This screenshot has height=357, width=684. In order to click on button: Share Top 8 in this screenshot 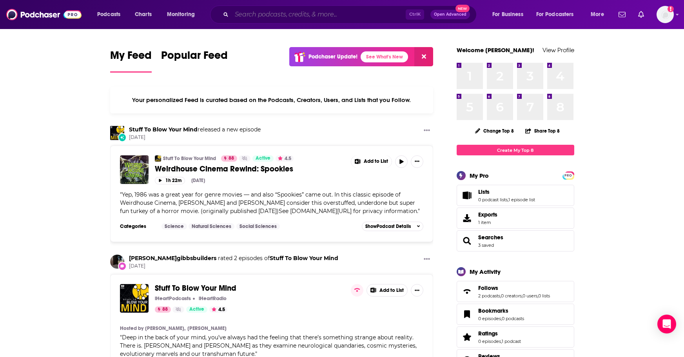, I will do `click(542, 131)`.